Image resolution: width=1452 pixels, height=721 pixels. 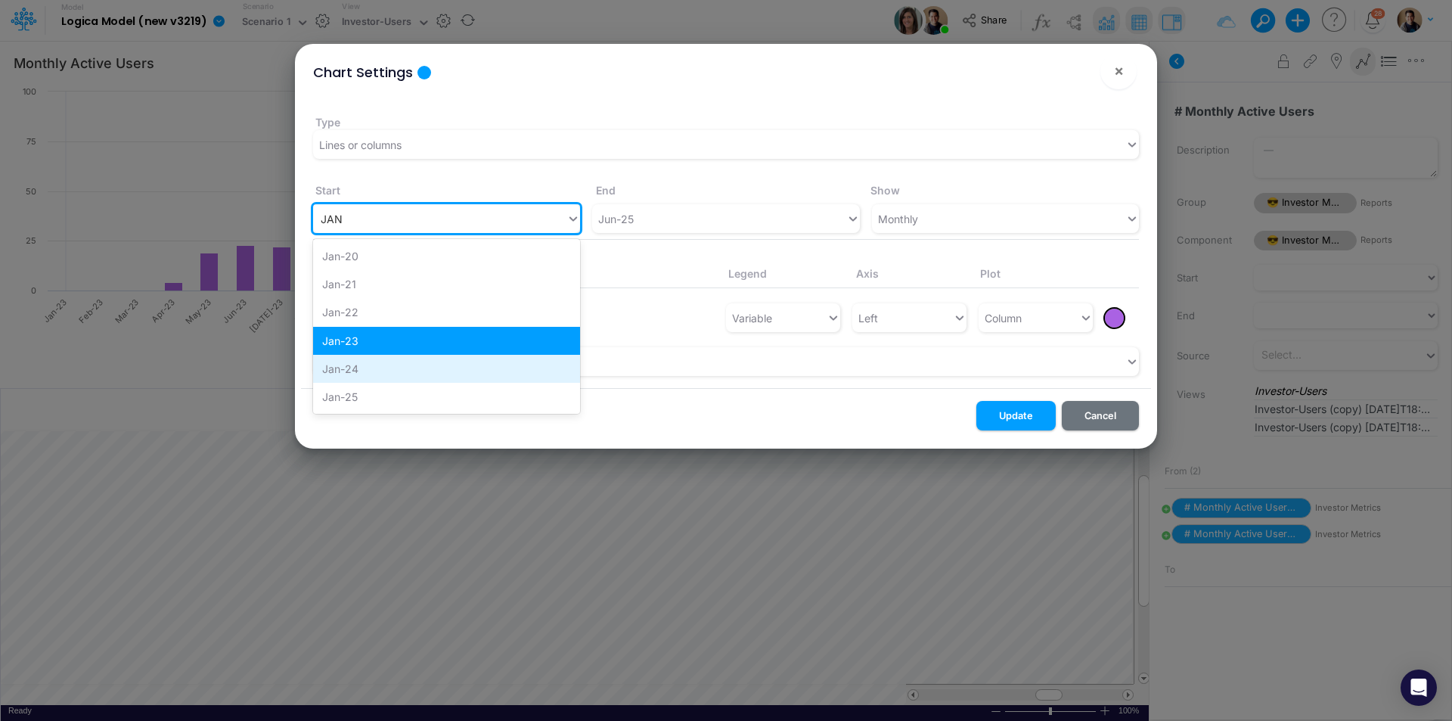 I want to click on button: Cancel, so click(x=1100, y=415).